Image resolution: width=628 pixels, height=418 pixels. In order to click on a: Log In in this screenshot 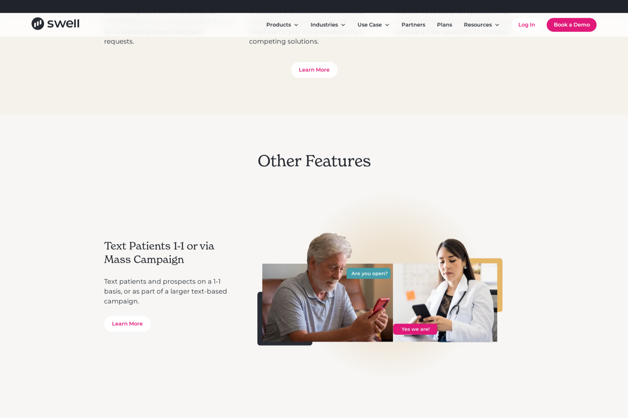, I will do `click(527, 25)`.